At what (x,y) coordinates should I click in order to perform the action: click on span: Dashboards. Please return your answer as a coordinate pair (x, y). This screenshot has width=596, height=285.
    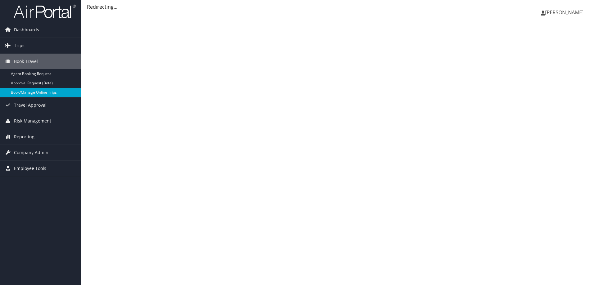
    Looking at the image, I should click on (26, 30).